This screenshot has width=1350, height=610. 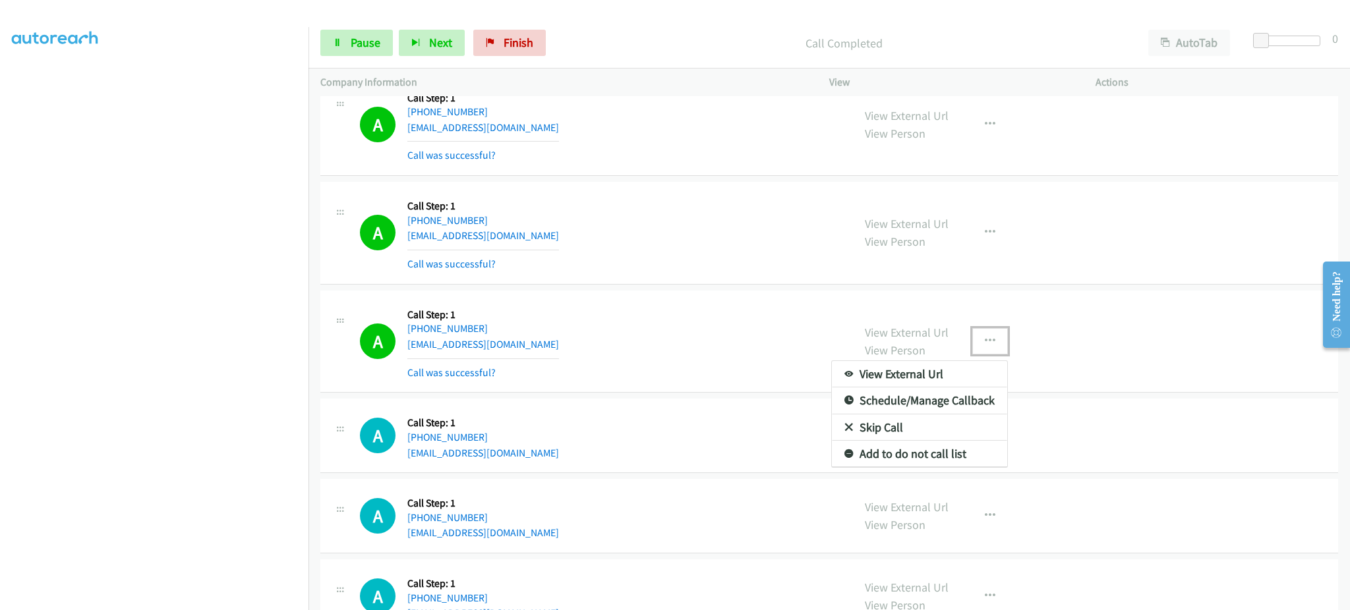 What do you see at coordinates (920, 454) in the screenshot?
I see `a: Add to do not call list` at bounding box center [920, 454].